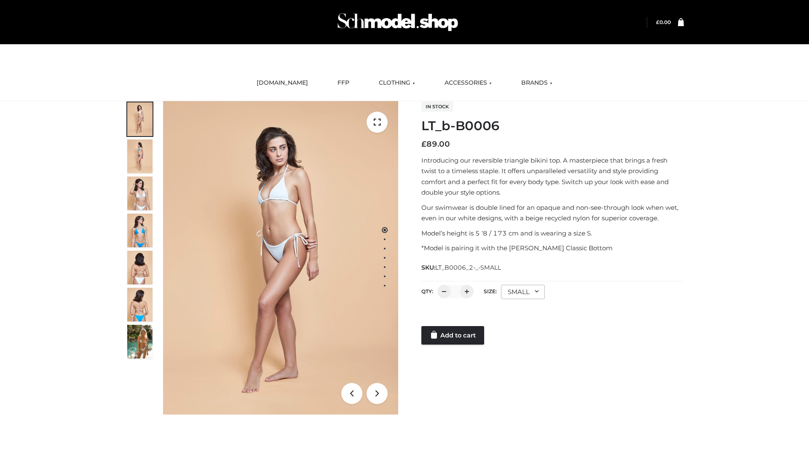 The height and width of the screenshot is (455, 809). Describe the element at coordinates (663, 22) in the screenshot. I see `a: £0.00` at that location.